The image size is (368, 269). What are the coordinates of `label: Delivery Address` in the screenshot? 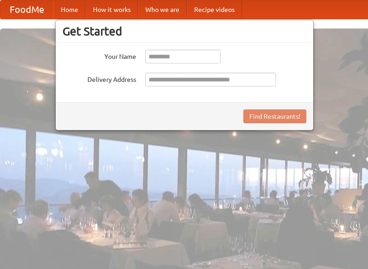 It's located at (99, 78).